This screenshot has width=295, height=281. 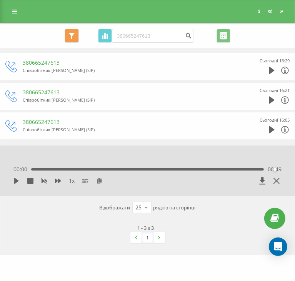 I want to click on a: 1, so click(x=148, y=238).